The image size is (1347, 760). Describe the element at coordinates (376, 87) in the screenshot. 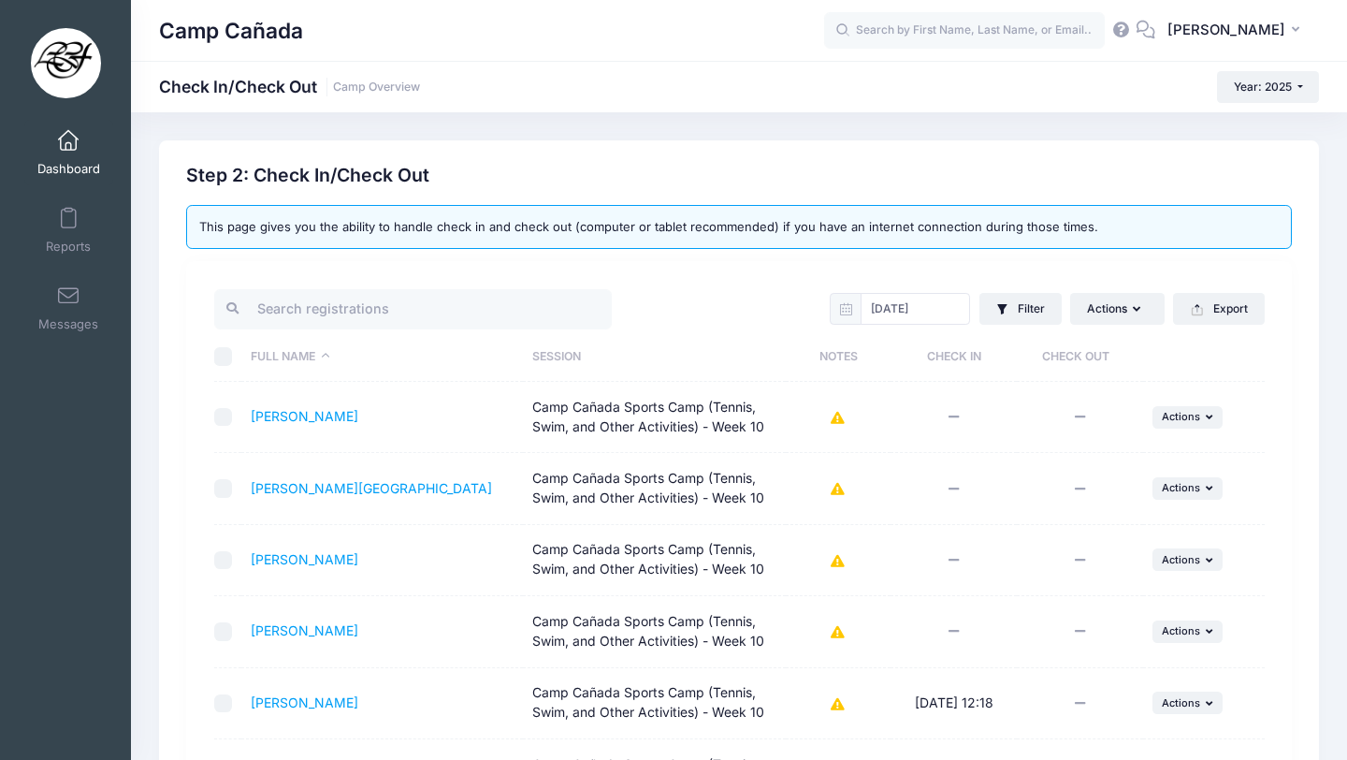

I see `a: Camp Overview` at that location.